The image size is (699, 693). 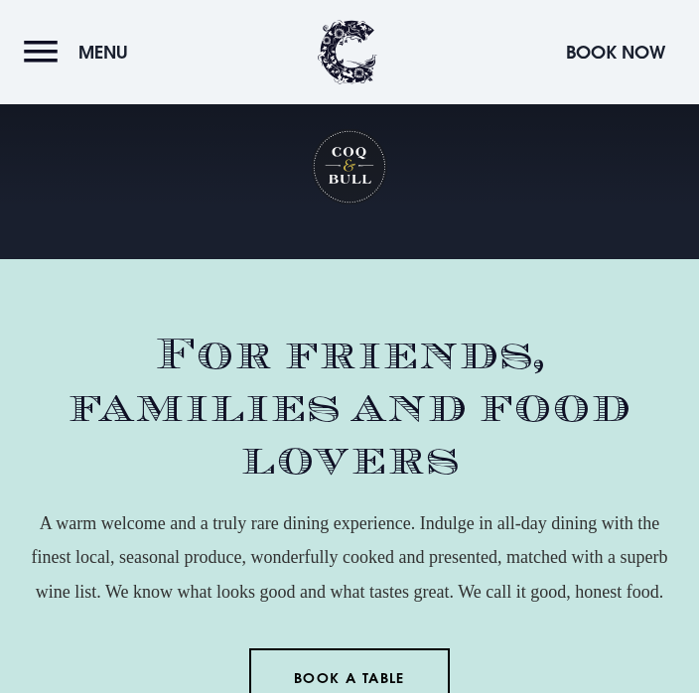 I want to click on h2: For friends, families and food lovers, so click(x=349, y=407).